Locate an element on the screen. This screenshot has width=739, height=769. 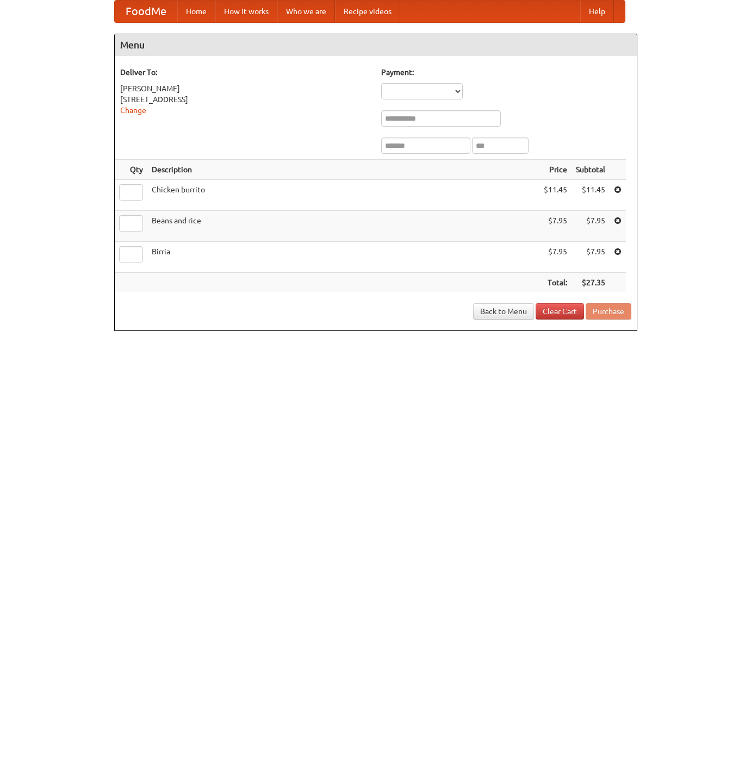
a: FoodMe is located at coordinates (146, 11).